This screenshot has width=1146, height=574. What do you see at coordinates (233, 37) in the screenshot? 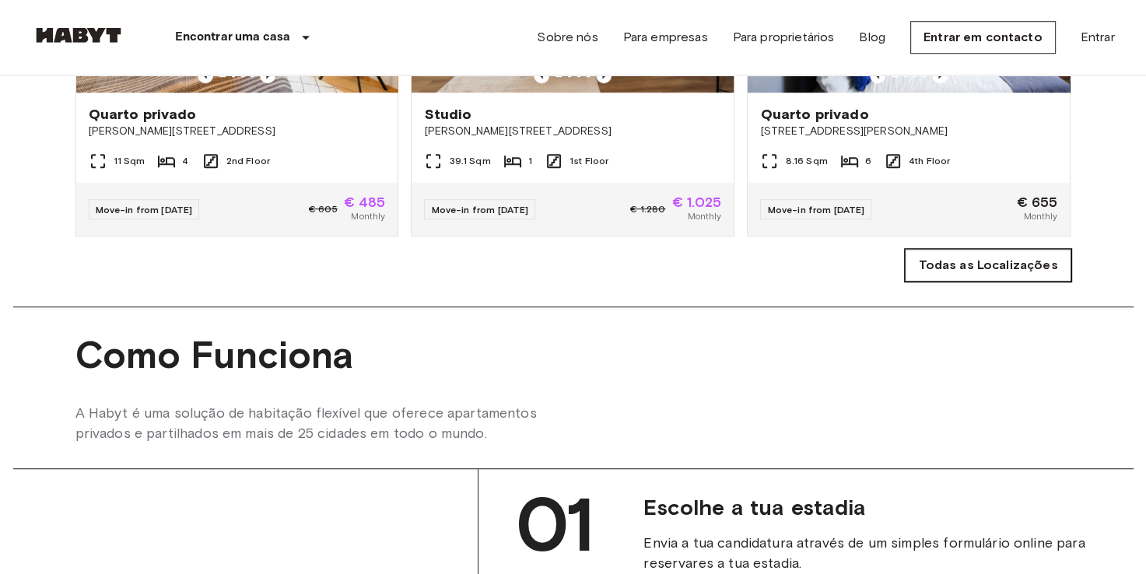
I see `p: Encontrar uma casa` at bounding box center [233, 37].